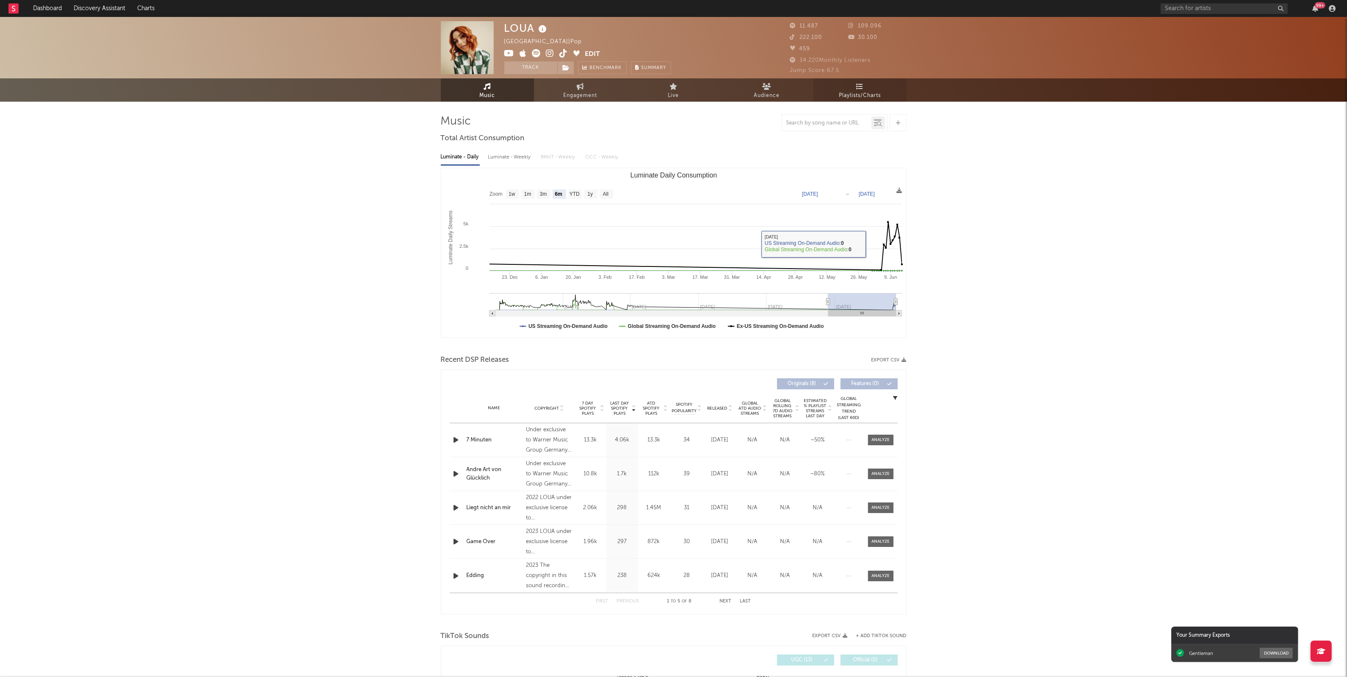 Image resolution: width=1347 pixels, height=677 pixels. What do you see at coordinates (806, 37) in the screenshot?
I see `span: 222.100` at bounding box center [806, 37].